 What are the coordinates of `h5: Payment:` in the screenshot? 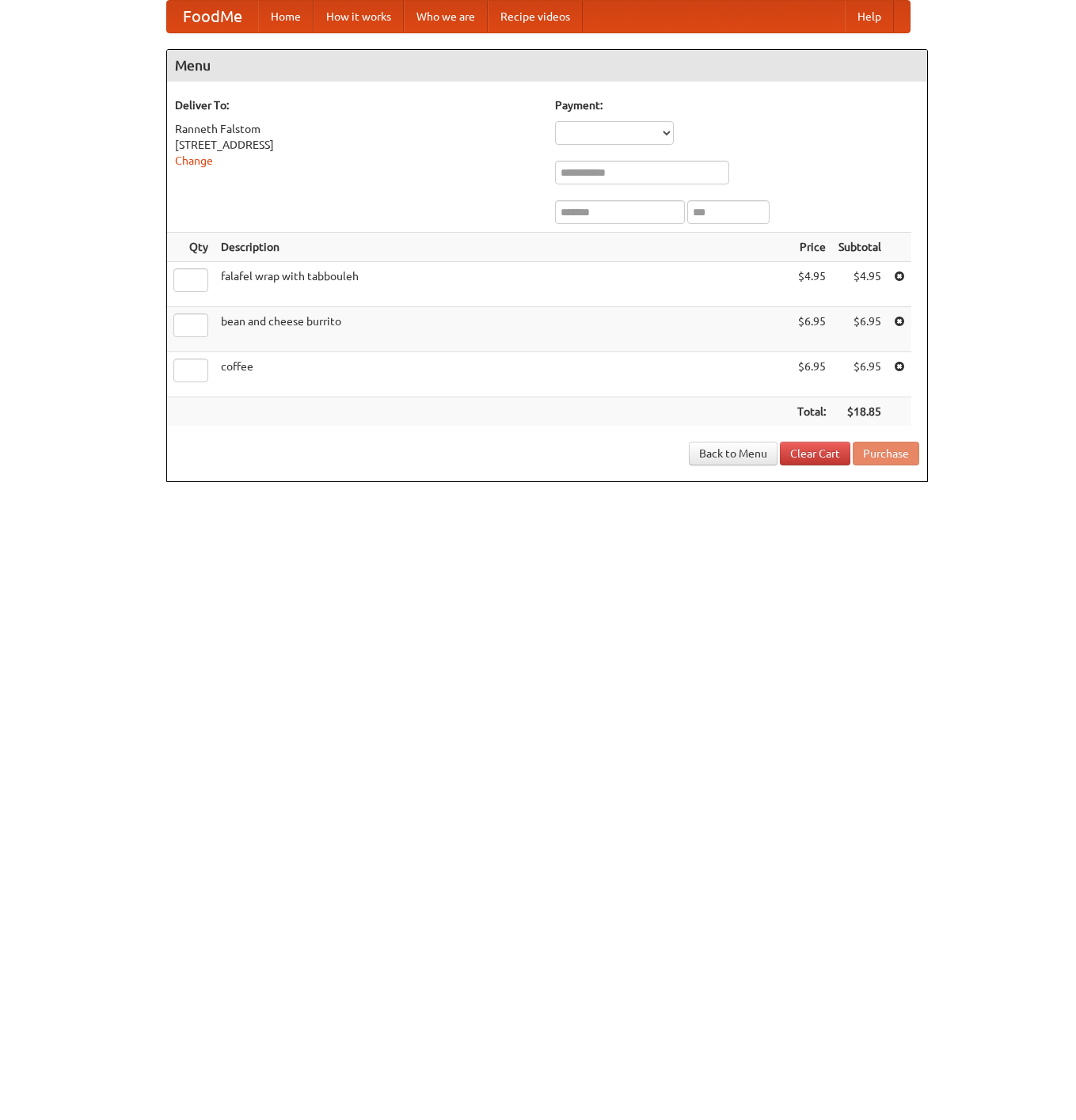 It's located at (737, 105).